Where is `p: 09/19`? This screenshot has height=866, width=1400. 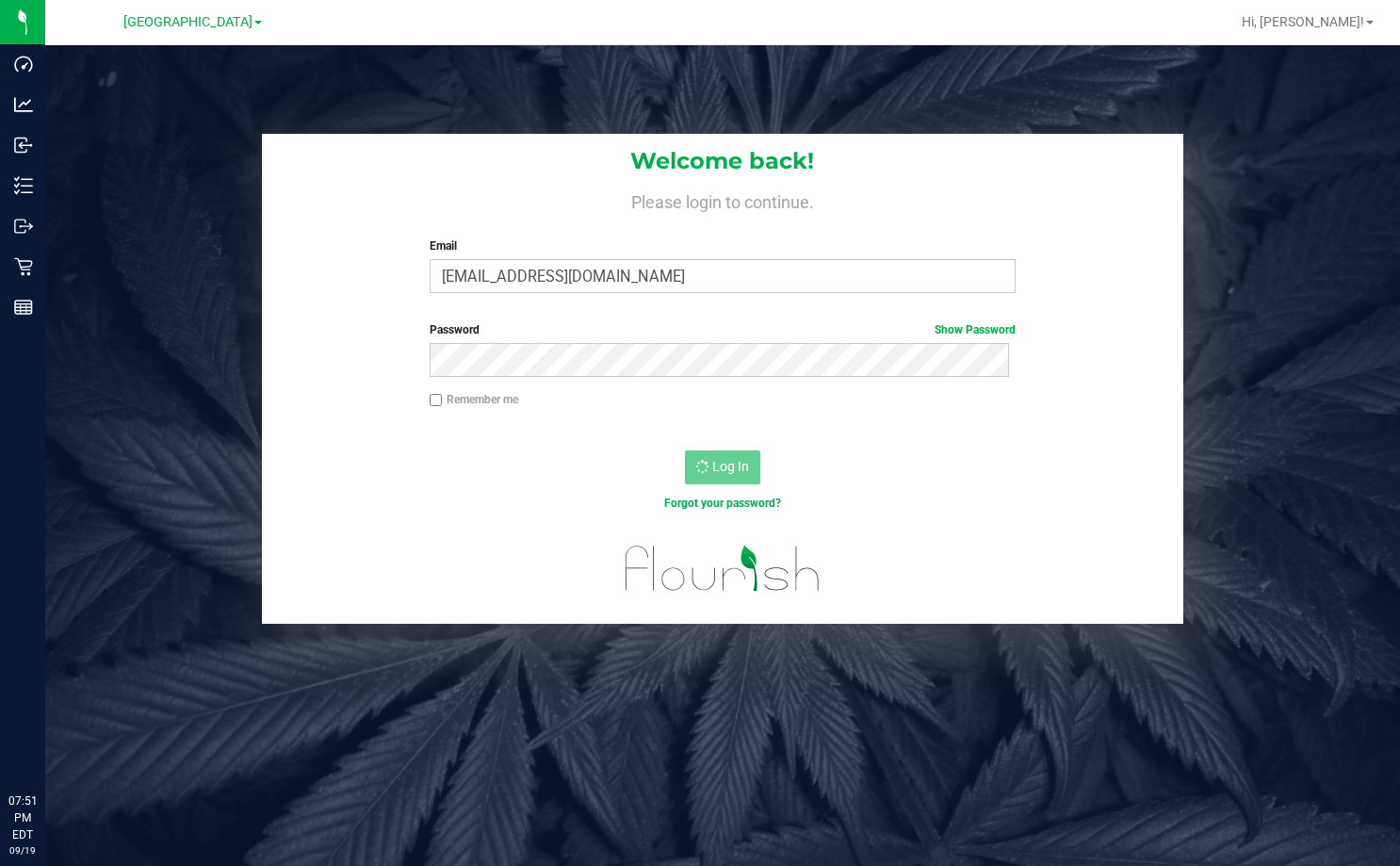 p: 09/19 is located at coordinates (23, 851).